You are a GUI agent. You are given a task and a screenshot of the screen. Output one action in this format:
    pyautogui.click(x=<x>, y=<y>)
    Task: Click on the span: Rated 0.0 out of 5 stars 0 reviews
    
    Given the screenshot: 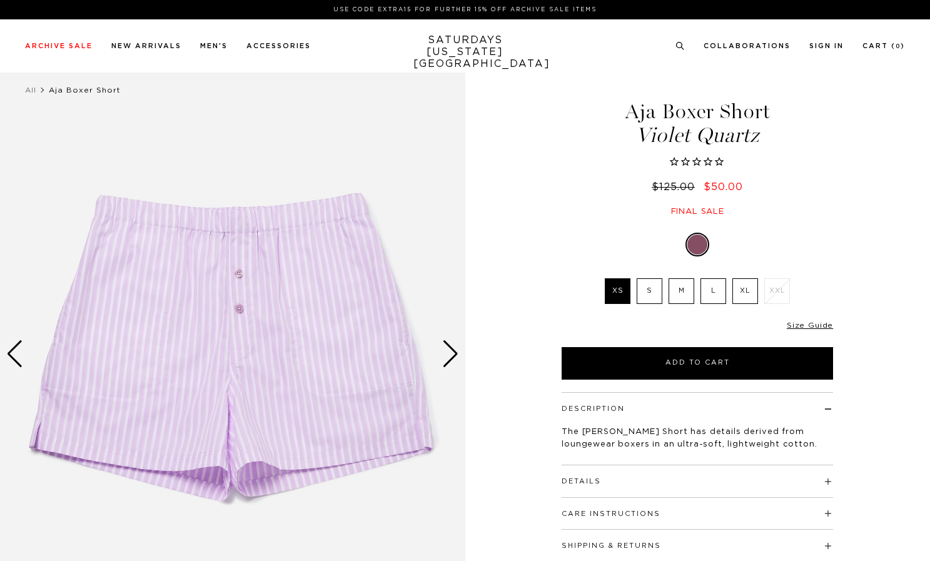 What is the action you would take?
    pyautogui.click(x=698, y=163)
    